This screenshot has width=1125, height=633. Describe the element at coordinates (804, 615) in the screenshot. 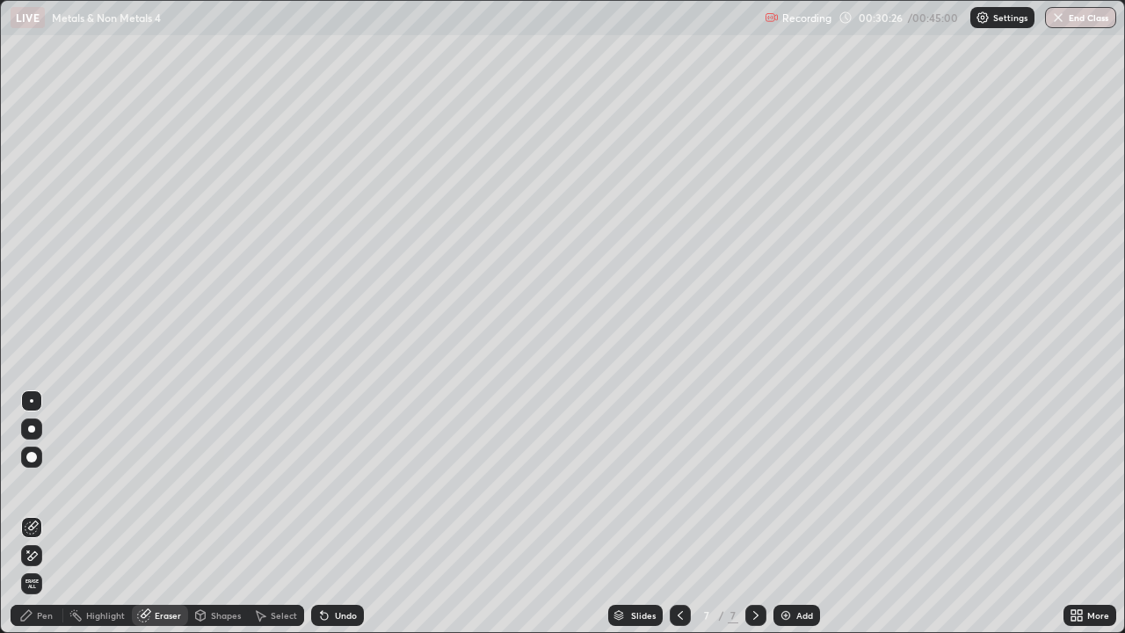

I see `div: Add` at that location.